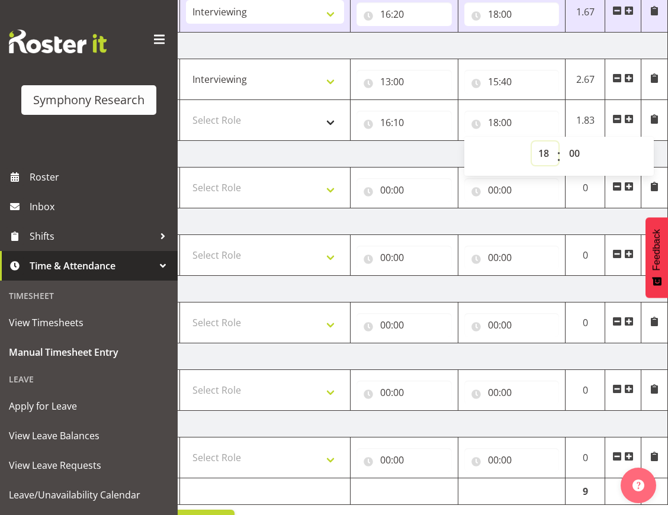  What do you see at coordinates (89, 406) in the screenshot?
I see `span: Apply for Leave` at bounding box center [89, 406].